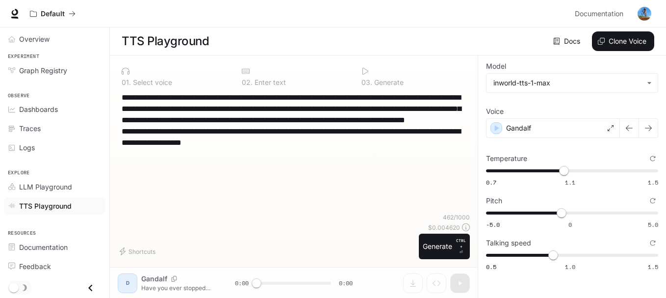 Image resolution: width=666 pixels, height=298 pixels. What do you see at coordinates (496, 66) in the screenshot?
I see `p: Model` at bounding box center [496, 66].